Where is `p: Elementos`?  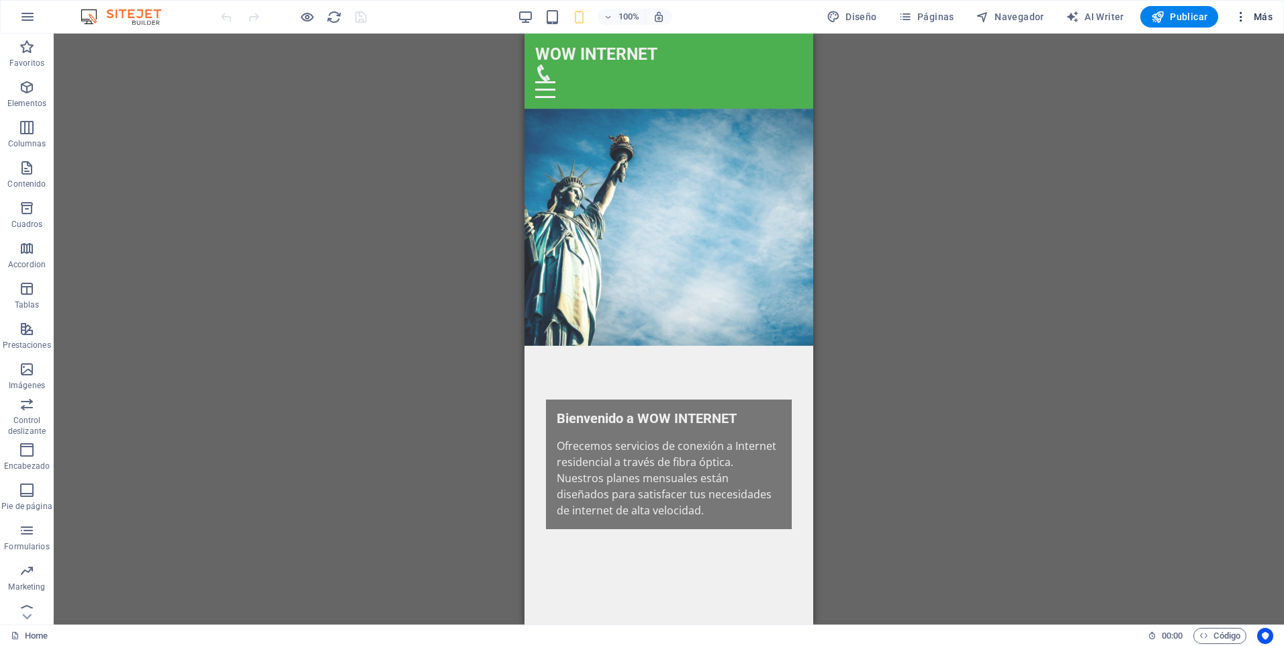
p: Elementos is located at coordinates (27, 103).